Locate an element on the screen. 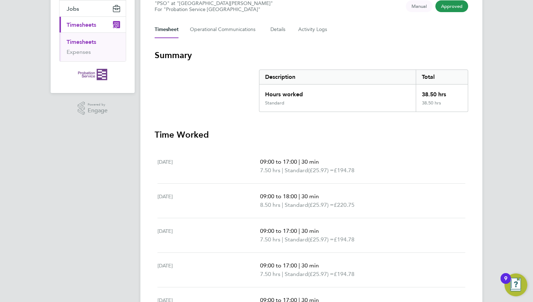  button: Open Resource Center, 9 new notifications is located at coordinates (516, 284).